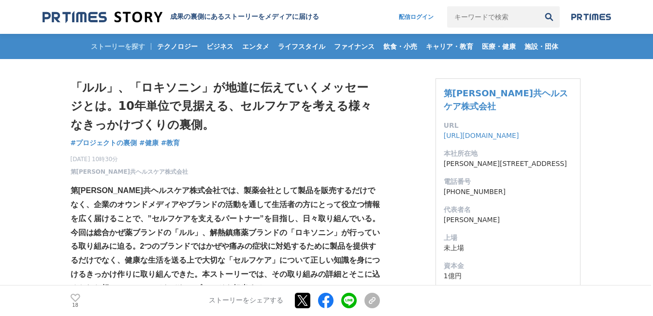 Image resolution: width=653 pixels, height=316 pixels. What do you see at coordinates (508, 209) in the screenshot?
I see `dt: 代表者名` at bounding box center [508, 209].